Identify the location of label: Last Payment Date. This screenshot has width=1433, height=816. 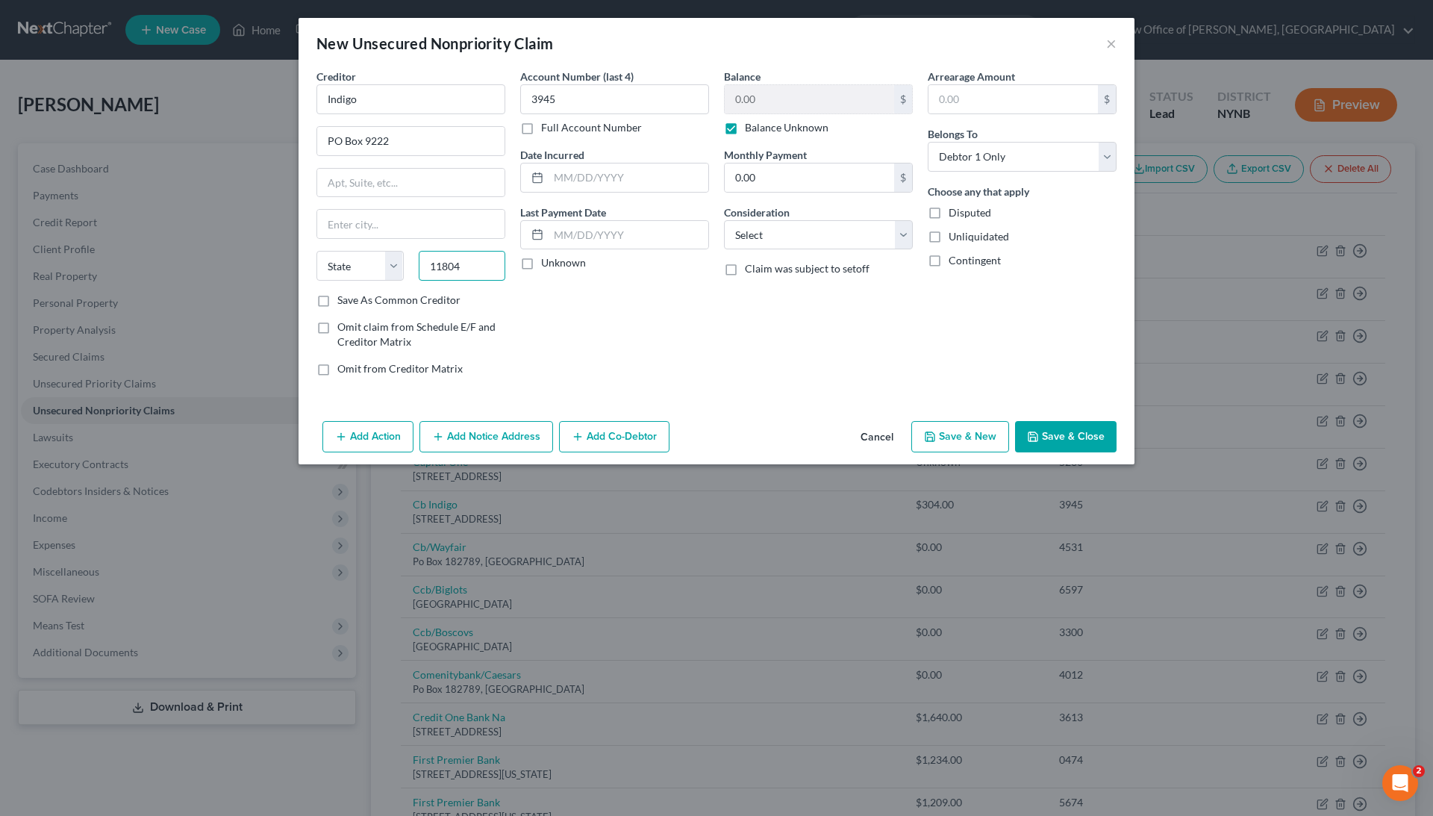
(563, 212).